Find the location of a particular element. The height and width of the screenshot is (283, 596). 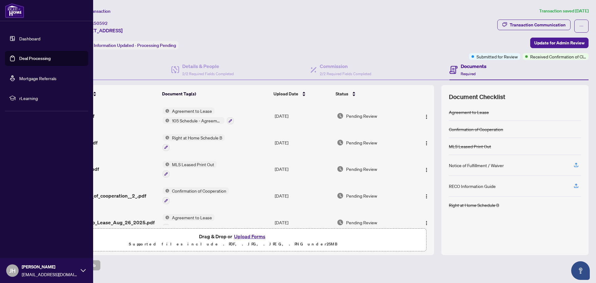

a: Mortgage Referrals is located at coordinates (38, 78).